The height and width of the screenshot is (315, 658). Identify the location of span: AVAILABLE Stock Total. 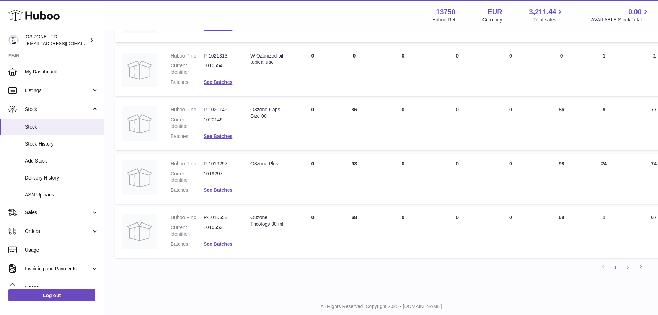
(620, 20).